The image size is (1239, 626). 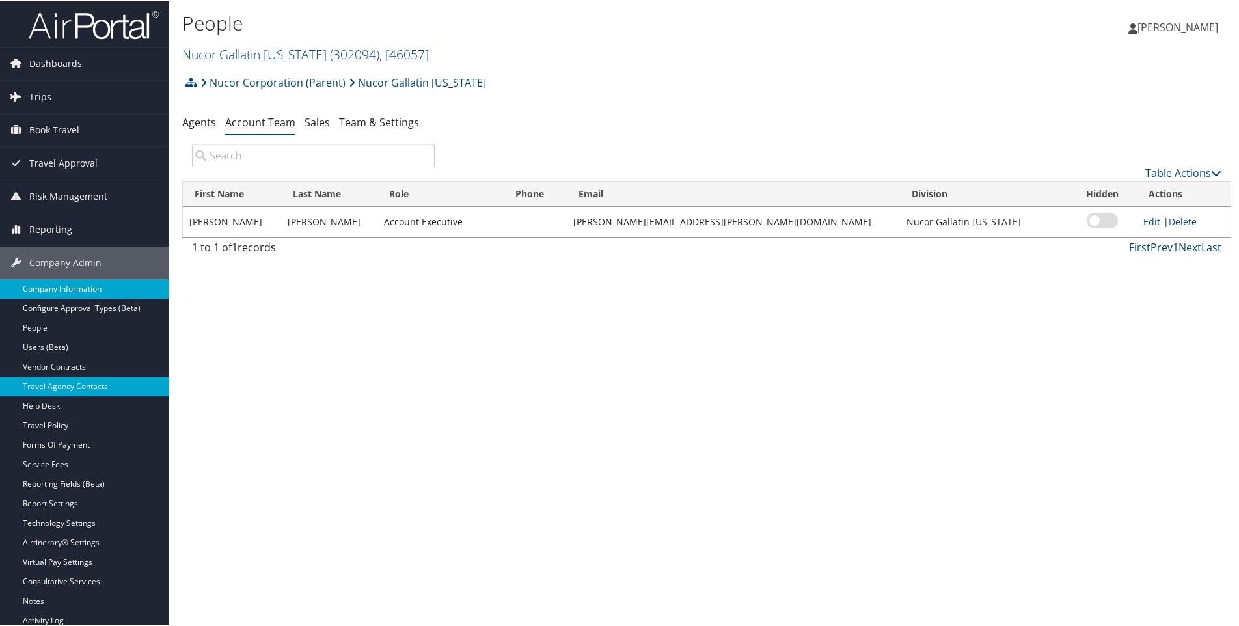 What do you see at coordinates (379, 121) in the screenshot?
I see `a: Team & Settings` at bounding box center [379, 121].